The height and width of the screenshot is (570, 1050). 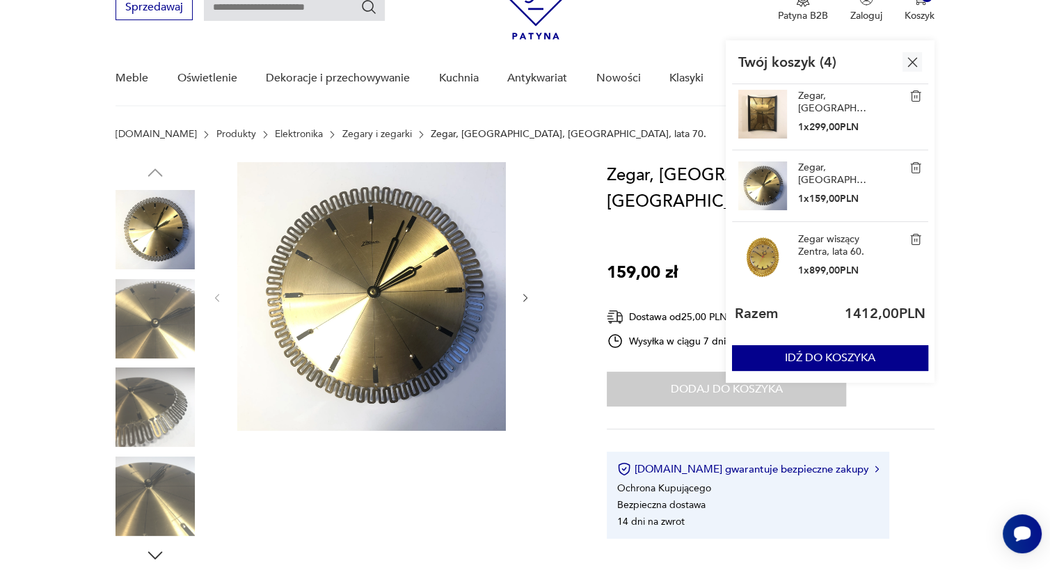 I want to click on a: Produkty, so click(x=235, y=134).